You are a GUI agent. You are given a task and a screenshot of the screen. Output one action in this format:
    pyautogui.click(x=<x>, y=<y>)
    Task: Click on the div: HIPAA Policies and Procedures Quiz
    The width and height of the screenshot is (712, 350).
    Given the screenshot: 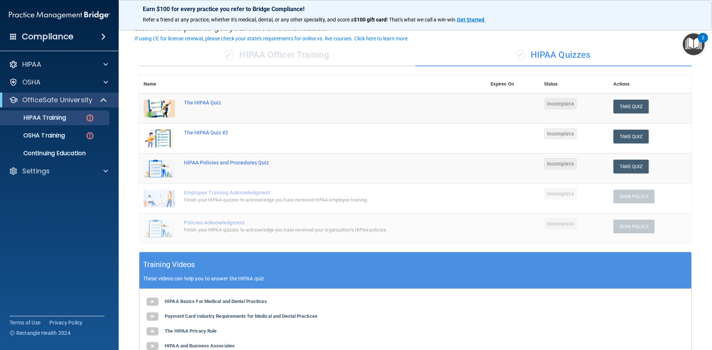 What is the action you would take?
    pyautogui.click(x=316, y=163)
    